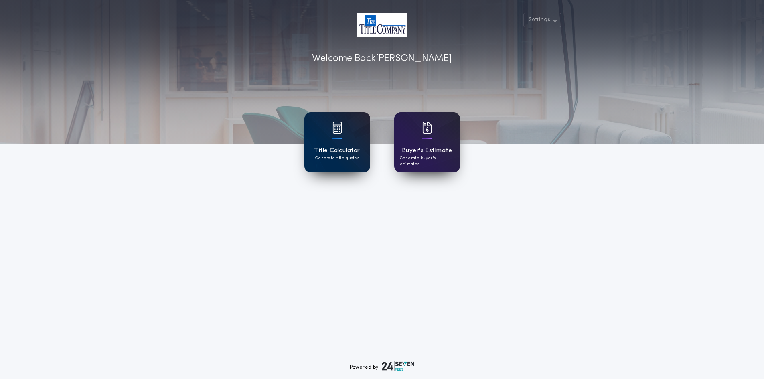 This screenshot has height=379, width=764. What do you see at coordinates (398, 366) in the screenshot?
I see `img: logo` at bounding box center [398, 366].